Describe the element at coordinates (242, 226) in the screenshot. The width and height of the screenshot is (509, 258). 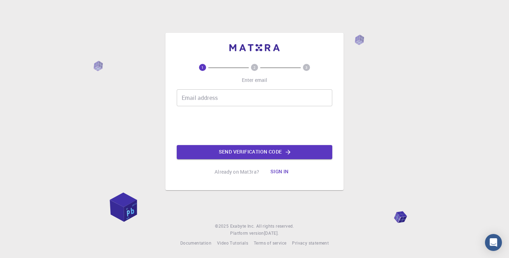
I see `span: Exabyte Inc.` at that location.